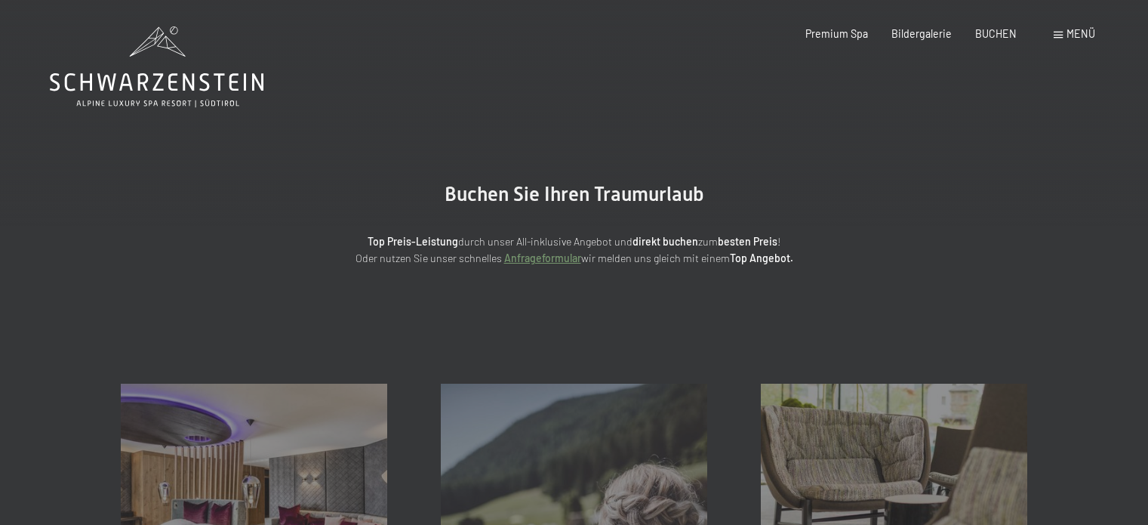  I want to click on strong: Top Angebot., so click(762, 257).